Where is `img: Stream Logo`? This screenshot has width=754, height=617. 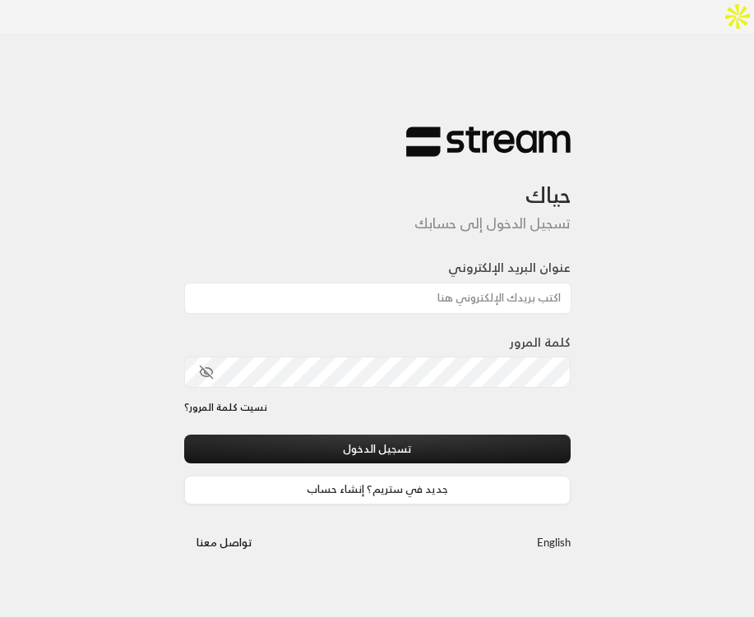 img: Stream Logo is located at coordinates (488, 141).